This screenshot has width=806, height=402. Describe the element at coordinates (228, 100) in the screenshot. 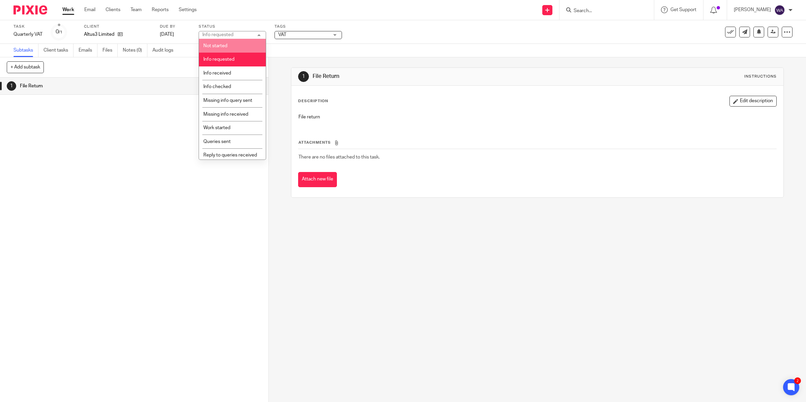

I see `span: Missing info query sent` at that location.